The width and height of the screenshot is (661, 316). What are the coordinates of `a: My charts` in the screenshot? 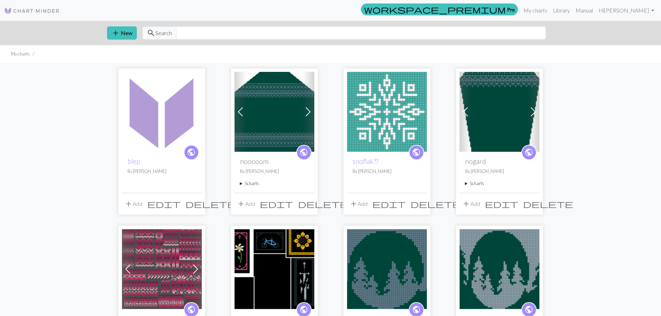 It's located at (535, 10).